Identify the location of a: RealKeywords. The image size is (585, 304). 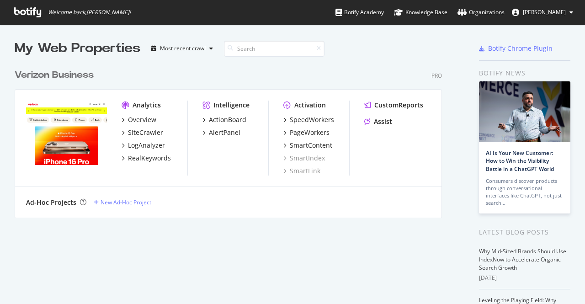
(146, 158).